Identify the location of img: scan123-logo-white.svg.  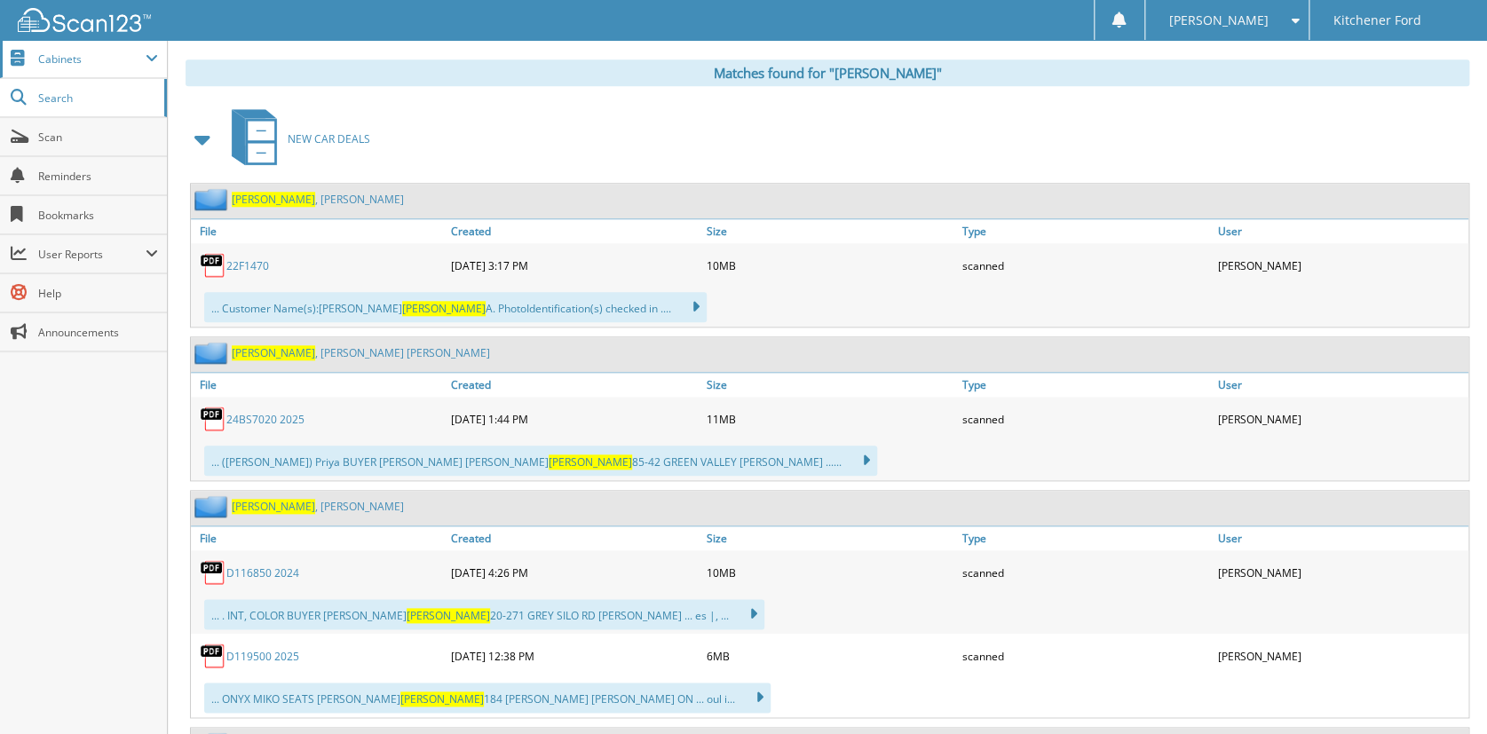
(84, 20).